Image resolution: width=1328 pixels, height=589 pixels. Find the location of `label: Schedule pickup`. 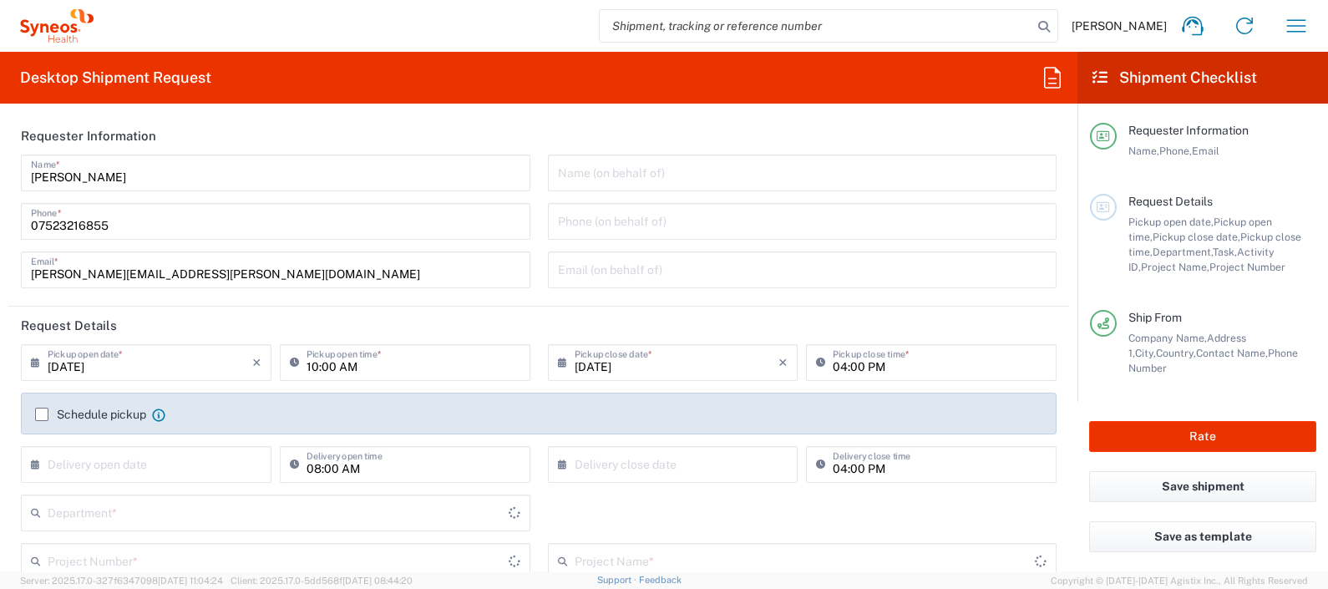

label: Schedule pickup is located at coordinates (90, 414).